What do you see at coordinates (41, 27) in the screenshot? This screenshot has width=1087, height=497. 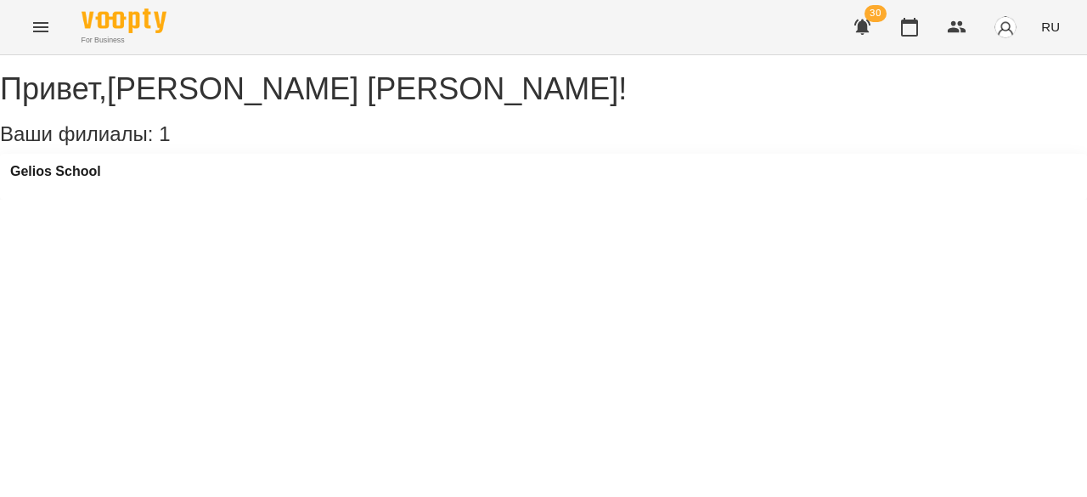 I see `button: Menu` at bounding box center [41, 27].